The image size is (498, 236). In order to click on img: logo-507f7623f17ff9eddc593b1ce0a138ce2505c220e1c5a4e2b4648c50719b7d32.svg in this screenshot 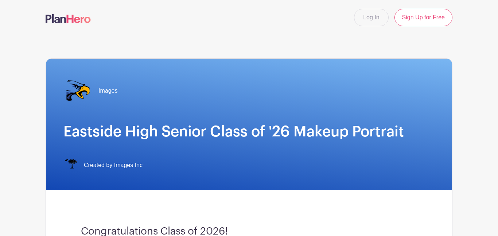, I will do `click(68, 19)`.